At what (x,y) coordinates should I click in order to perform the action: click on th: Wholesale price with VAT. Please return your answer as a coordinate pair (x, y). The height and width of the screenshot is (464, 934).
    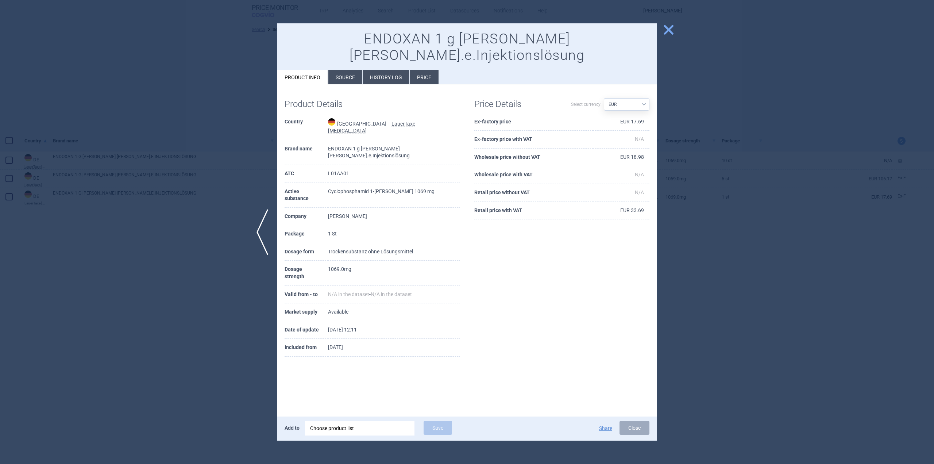
    Looking at the image, I should click on (534, 175).